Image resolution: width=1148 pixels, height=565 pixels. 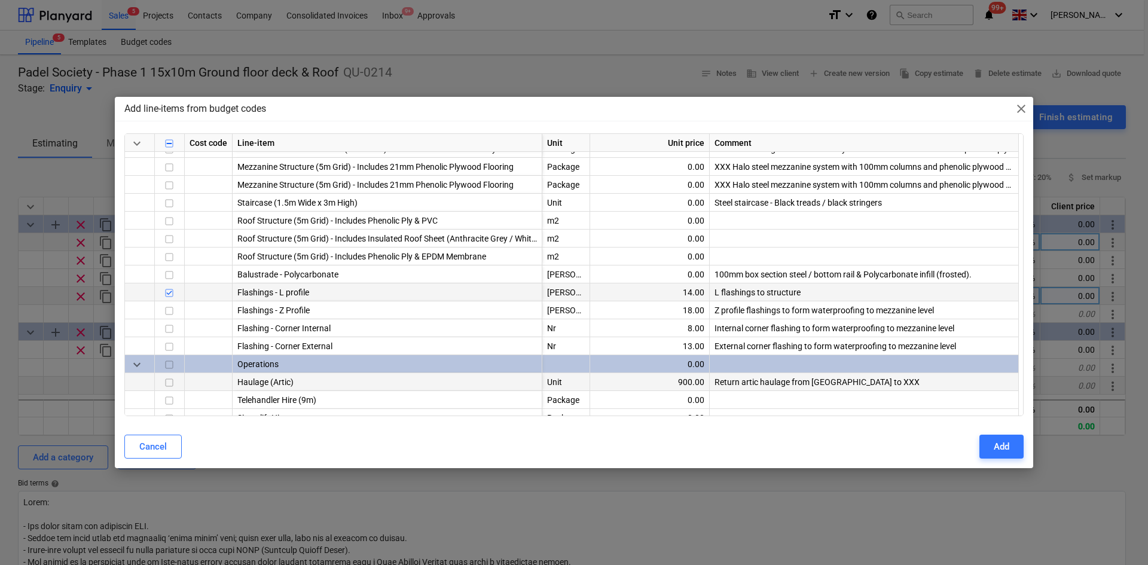 What do you see at coordinates (388, 364) in the screenshot?
I see `div: Operations` at bounding box center [388, 364].